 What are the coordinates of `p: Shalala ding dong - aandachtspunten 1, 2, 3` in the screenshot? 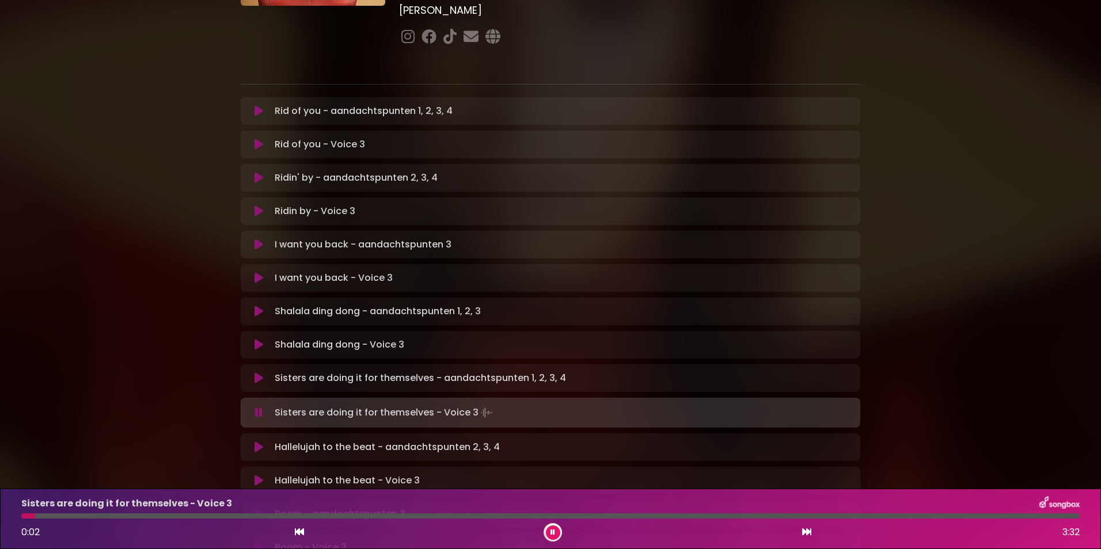 It's located at (378, 311).